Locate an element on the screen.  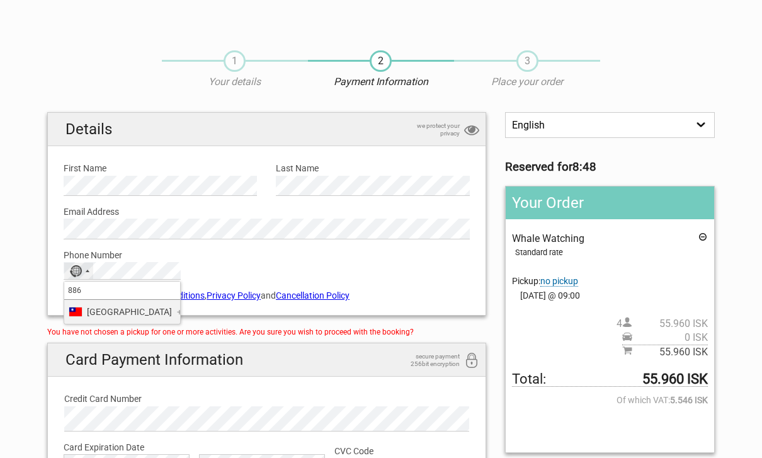
span: 1 is located at coordinates (234, 61).